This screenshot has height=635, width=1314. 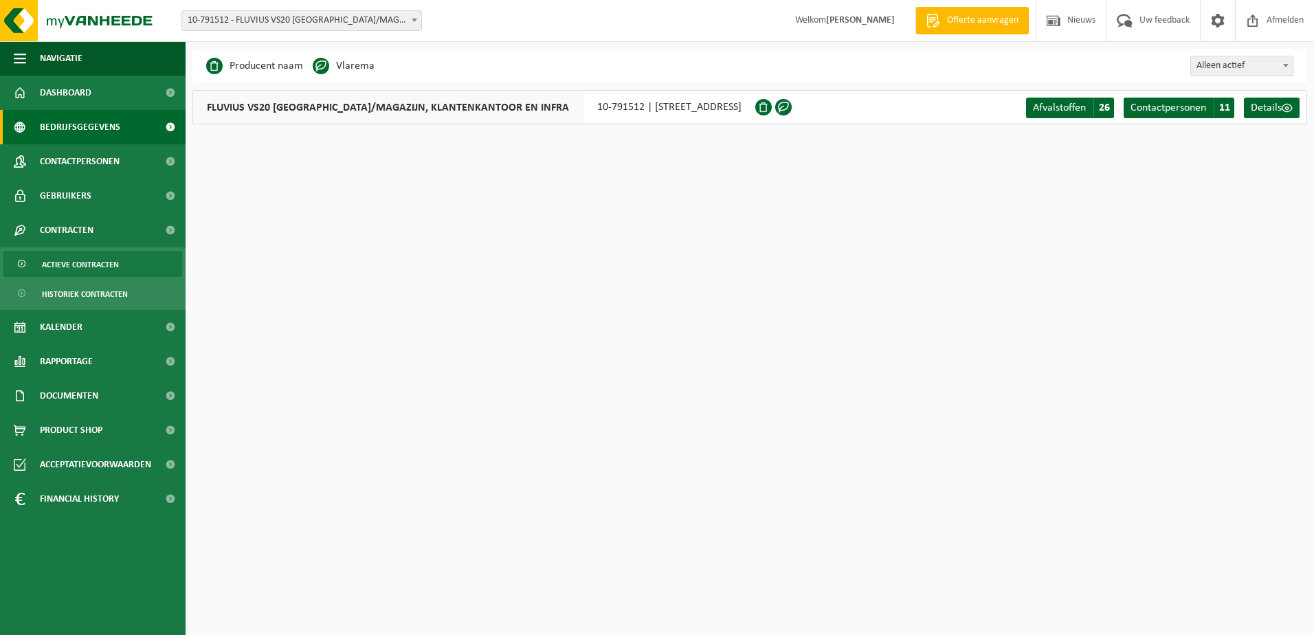 I want to click on span: Kalender, so click(x=61, y=327).